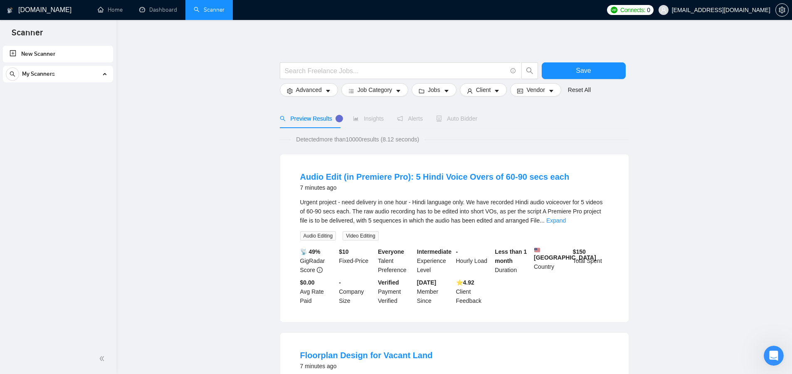 The height and width of the screenshot is (374, 792). I want to click on span: folder, so click(422, 91).